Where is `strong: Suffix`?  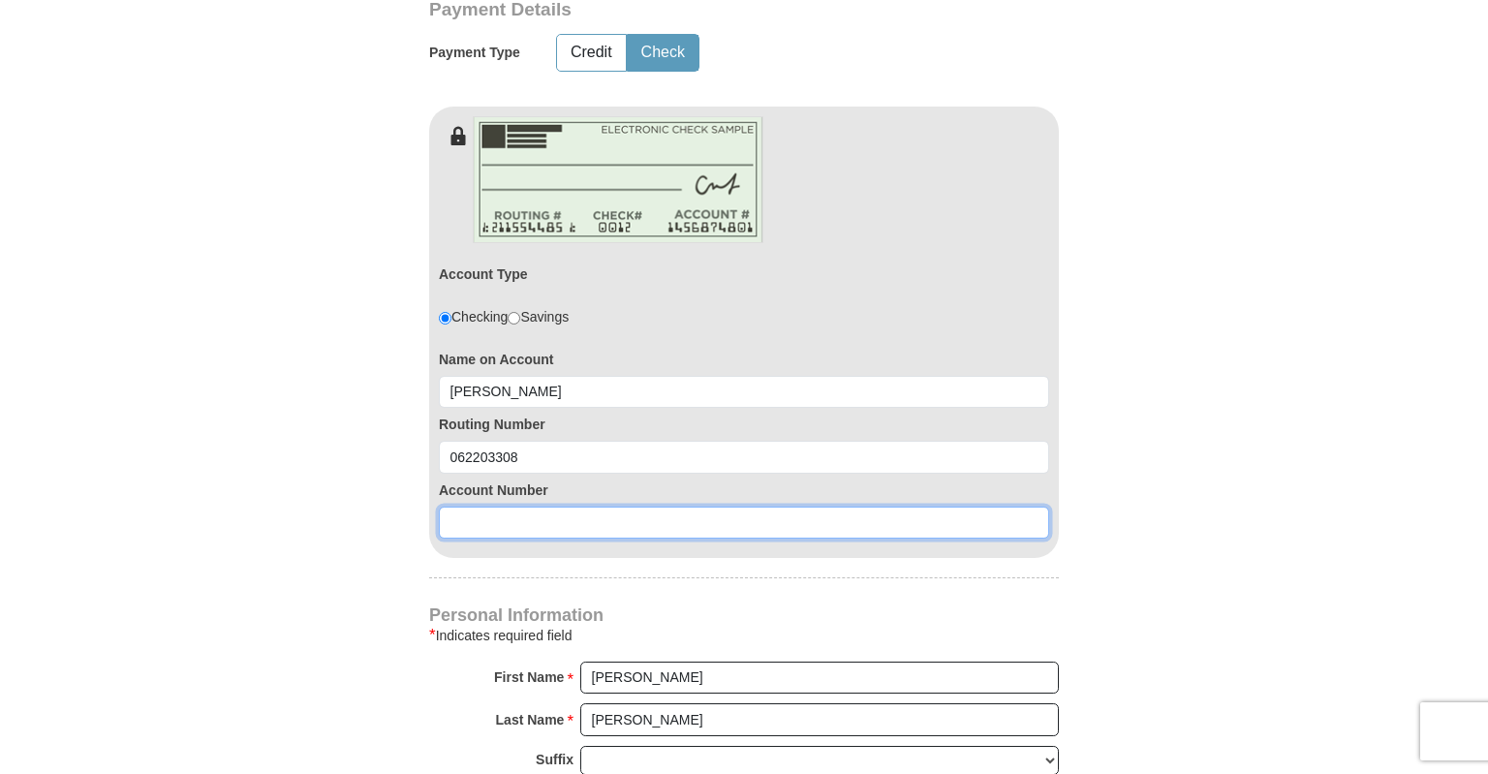 strong: Suffix is located at coordinates (554, 760).